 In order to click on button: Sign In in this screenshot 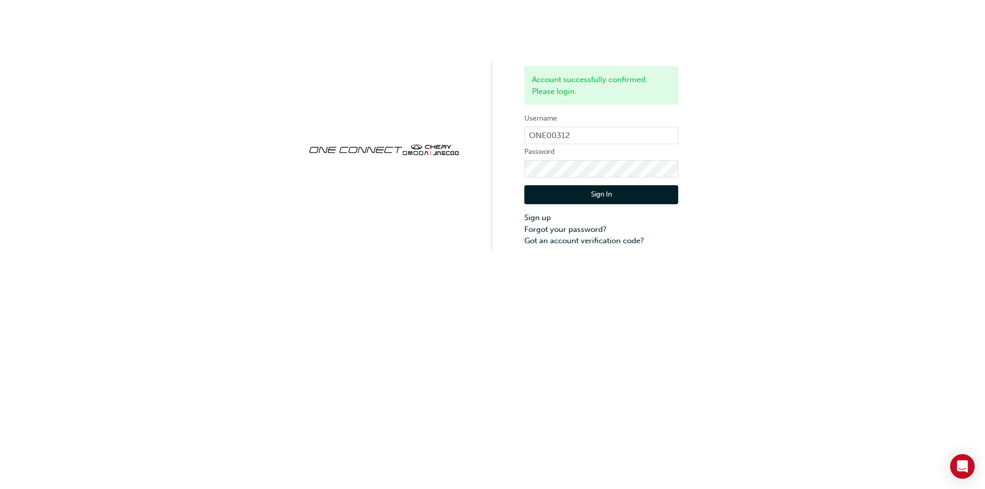, I will do `click(601, 195)`.